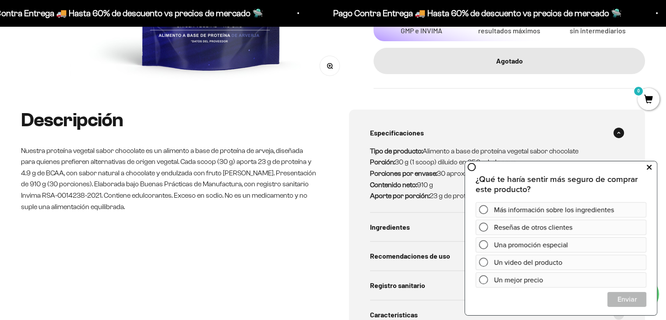 The width and height of the screenshot is (666, 320). What do you see at coordinates (393, 184) in the screenshot?
I see `strong: Contenido neto:` at bounding box center [393, 184].